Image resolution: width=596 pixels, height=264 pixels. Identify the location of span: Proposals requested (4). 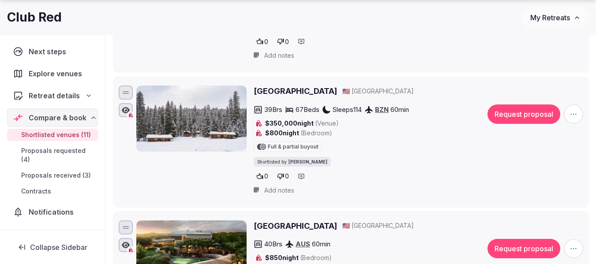
(58, 155).